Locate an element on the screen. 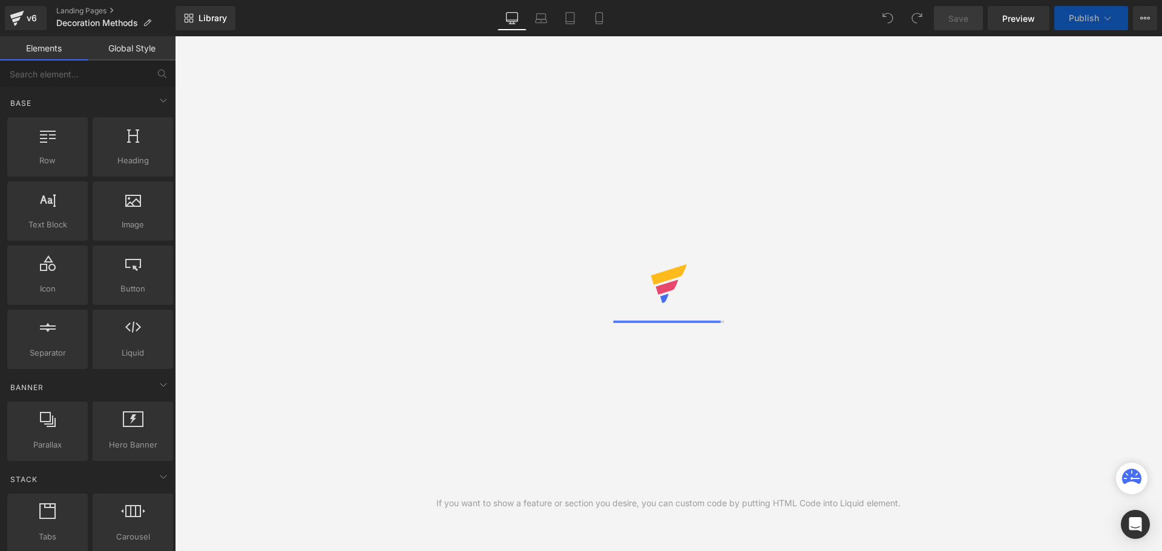 This screenshot has width=1162, height=551. span: Icon is located at coordinates (47, 289).